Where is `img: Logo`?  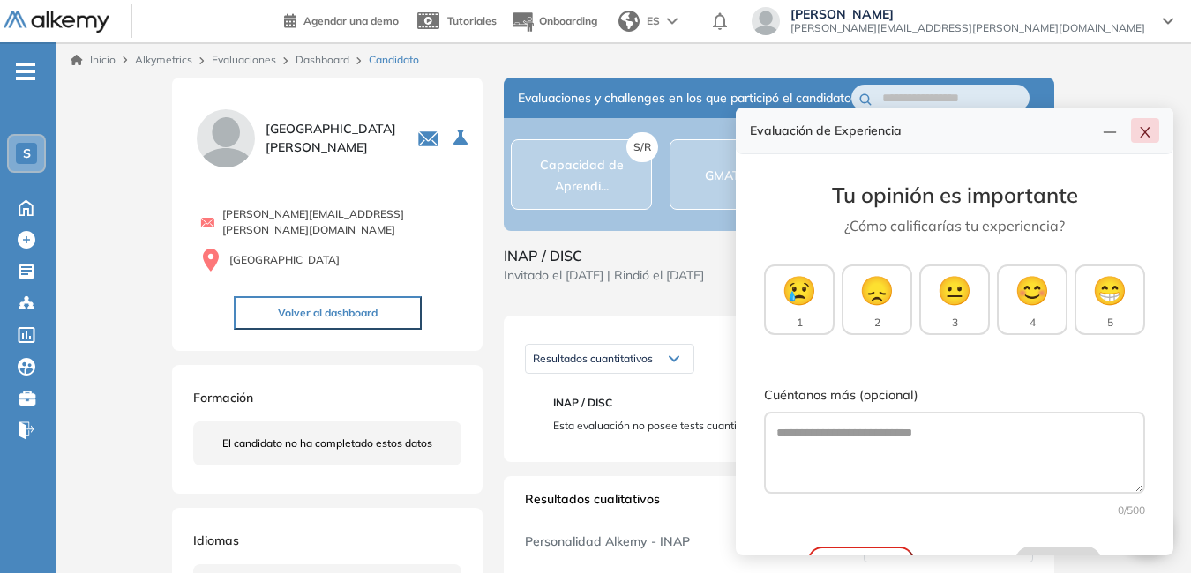 img: Logo is located at coordinates (56, 22).